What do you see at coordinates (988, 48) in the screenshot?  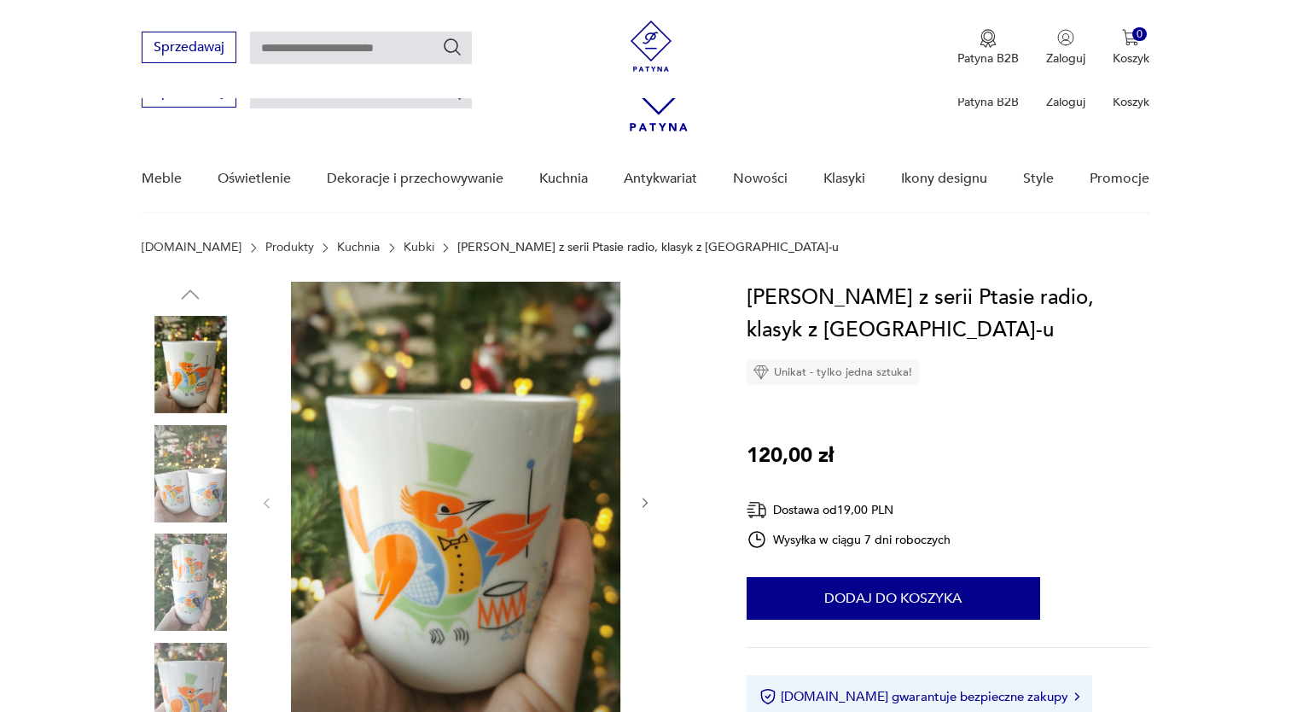 I see `a: Ikona medaluPatyna B2B` at bounding box center [988, 48].